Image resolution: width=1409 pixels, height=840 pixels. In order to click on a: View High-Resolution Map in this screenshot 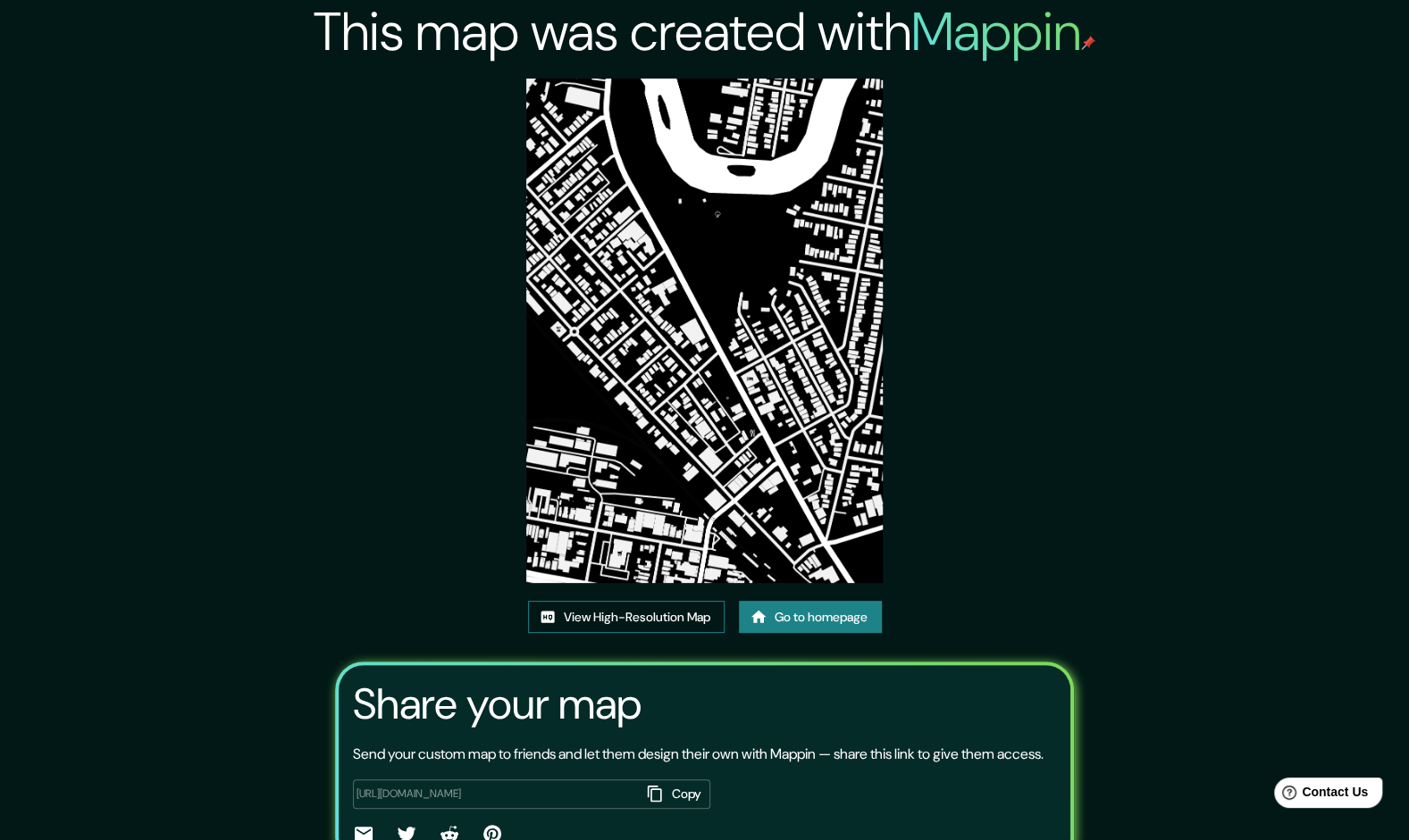, I will do `click(626, 617)`.